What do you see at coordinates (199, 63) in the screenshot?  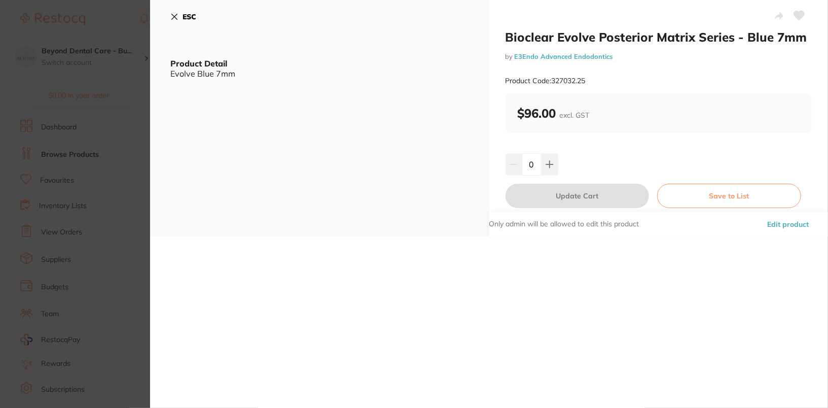 I see `b: Product Detail` at bounding box center [199, 63].